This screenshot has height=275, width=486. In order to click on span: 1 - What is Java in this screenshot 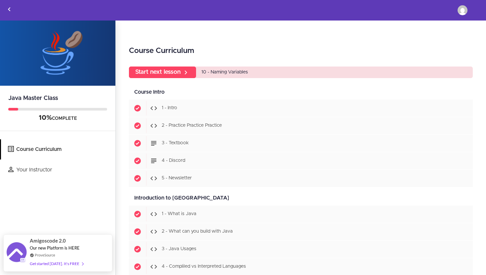, I will do `click(179, 214)`.